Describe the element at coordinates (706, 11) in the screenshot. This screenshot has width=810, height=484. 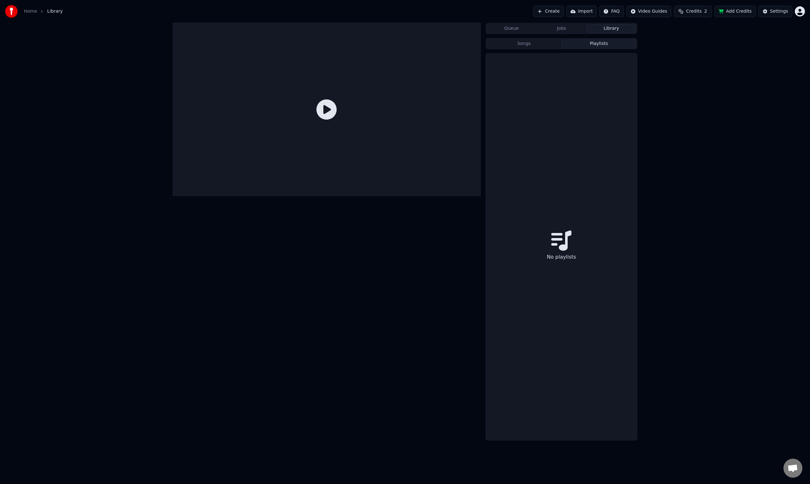
I see `span: 2` at that location.